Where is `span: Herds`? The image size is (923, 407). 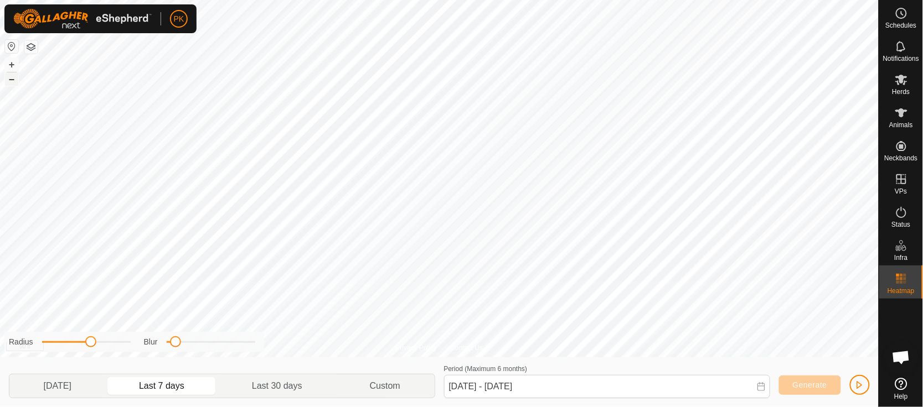
span: Herds is located at coordinates (900, 92).